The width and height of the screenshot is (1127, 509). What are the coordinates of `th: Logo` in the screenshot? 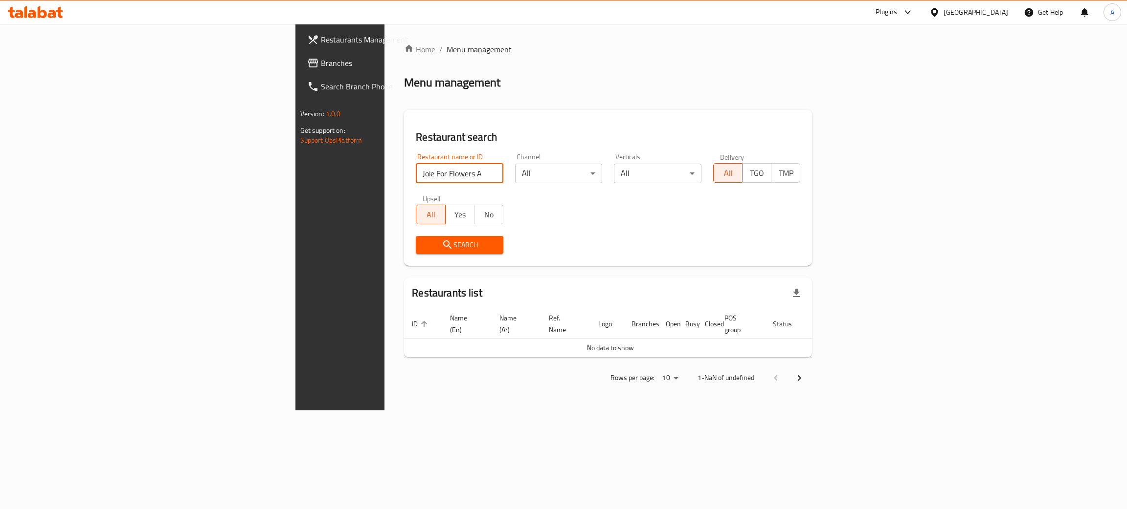 It's located at (607, 324).